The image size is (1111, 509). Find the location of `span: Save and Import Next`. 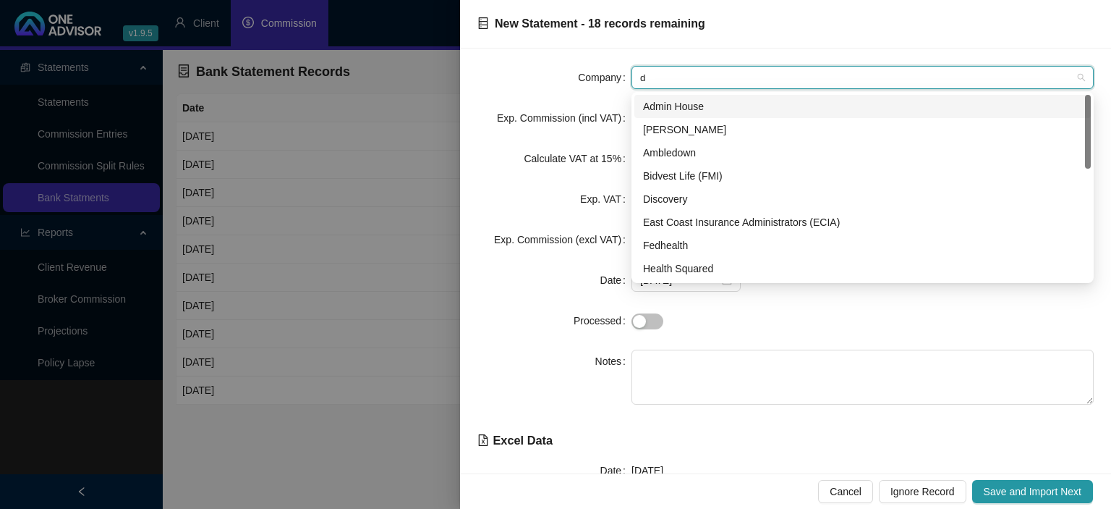

span: Save and Import Next is located at coordinates (1033, 491).